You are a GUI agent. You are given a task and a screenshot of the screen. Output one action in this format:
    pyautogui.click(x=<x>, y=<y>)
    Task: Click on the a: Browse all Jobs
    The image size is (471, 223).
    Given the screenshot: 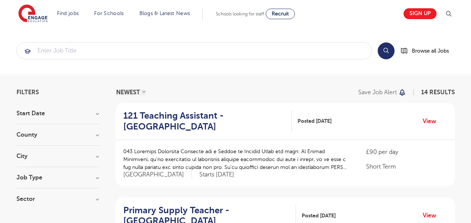 What is the action you would take?
    pyautogui.click(x=427, y=51)
    